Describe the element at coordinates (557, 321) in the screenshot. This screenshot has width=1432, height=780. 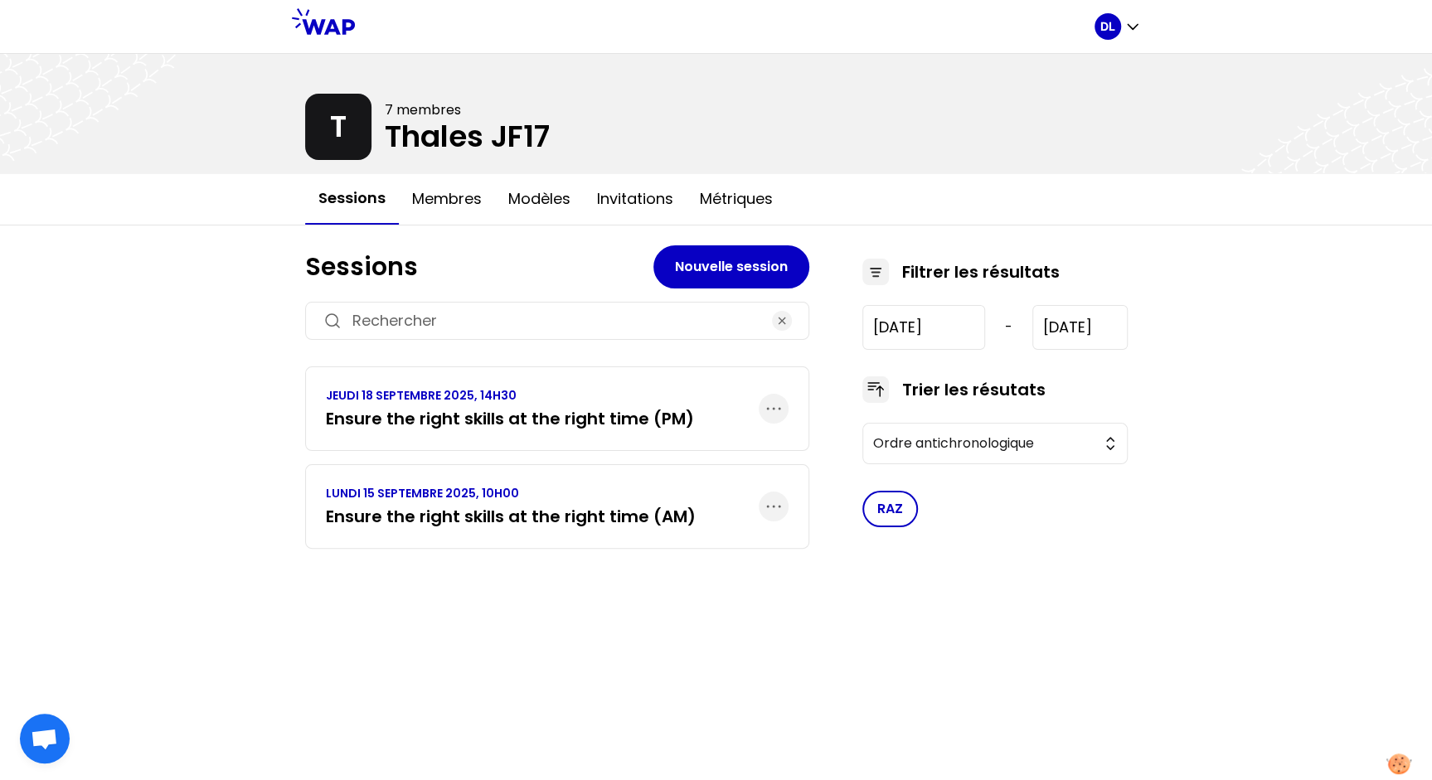
I see `input: Rechercher` at that location.